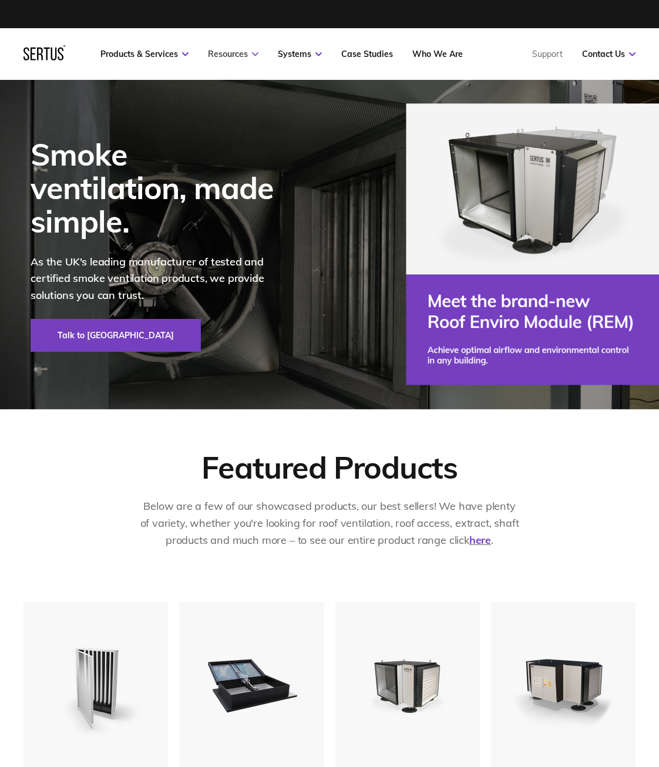 This screenshot has height=767, width=659. I want to click on p: Below are a few of our showcased products, our best sellers! We have plenty of variety, whether y..., so click(329, 523).